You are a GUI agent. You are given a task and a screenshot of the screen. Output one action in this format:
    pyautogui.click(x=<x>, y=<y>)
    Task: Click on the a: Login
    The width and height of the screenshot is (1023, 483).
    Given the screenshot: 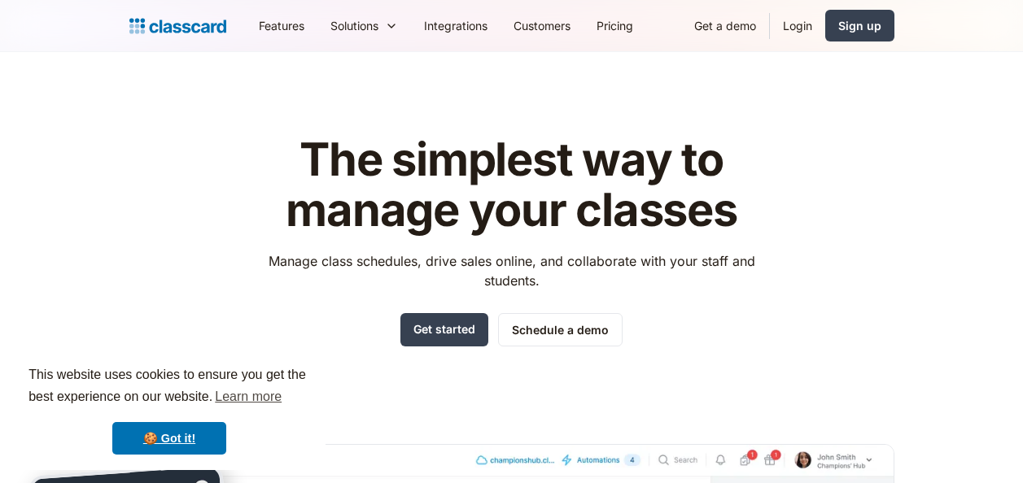 What is the action you would take?
    pyautogui.click(x=797, y=25)
    